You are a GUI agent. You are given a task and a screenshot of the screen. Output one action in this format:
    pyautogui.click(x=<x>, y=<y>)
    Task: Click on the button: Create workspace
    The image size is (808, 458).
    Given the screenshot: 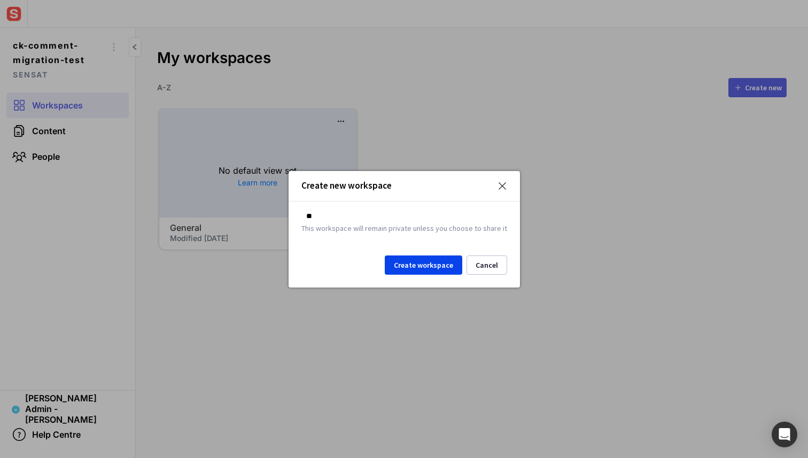 What is the action you would take?
    pyautogui.click(x=423, y=265)
    